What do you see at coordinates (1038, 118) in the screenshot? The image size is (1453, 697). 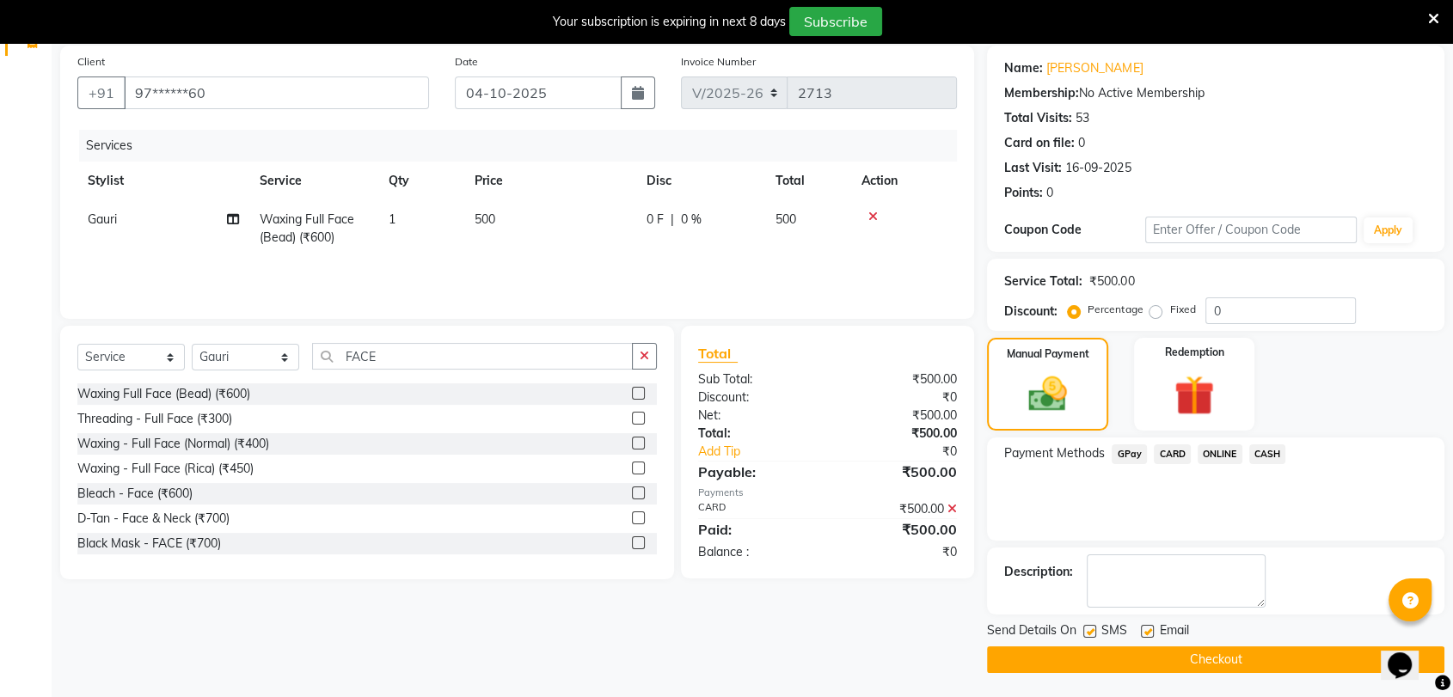 I see `div: Total Visits:` at bounding box center [1038, 118].